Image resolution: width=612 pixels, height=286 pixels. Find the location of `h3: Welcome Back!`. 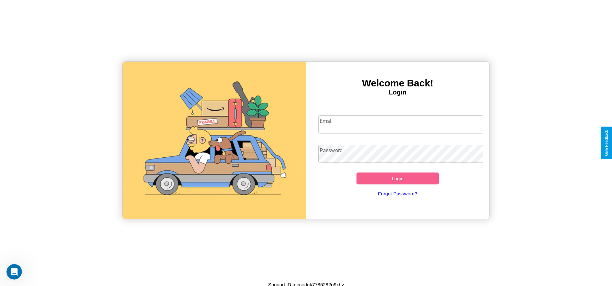

h3: Welcome Back! is located at coordinates (398, 83).